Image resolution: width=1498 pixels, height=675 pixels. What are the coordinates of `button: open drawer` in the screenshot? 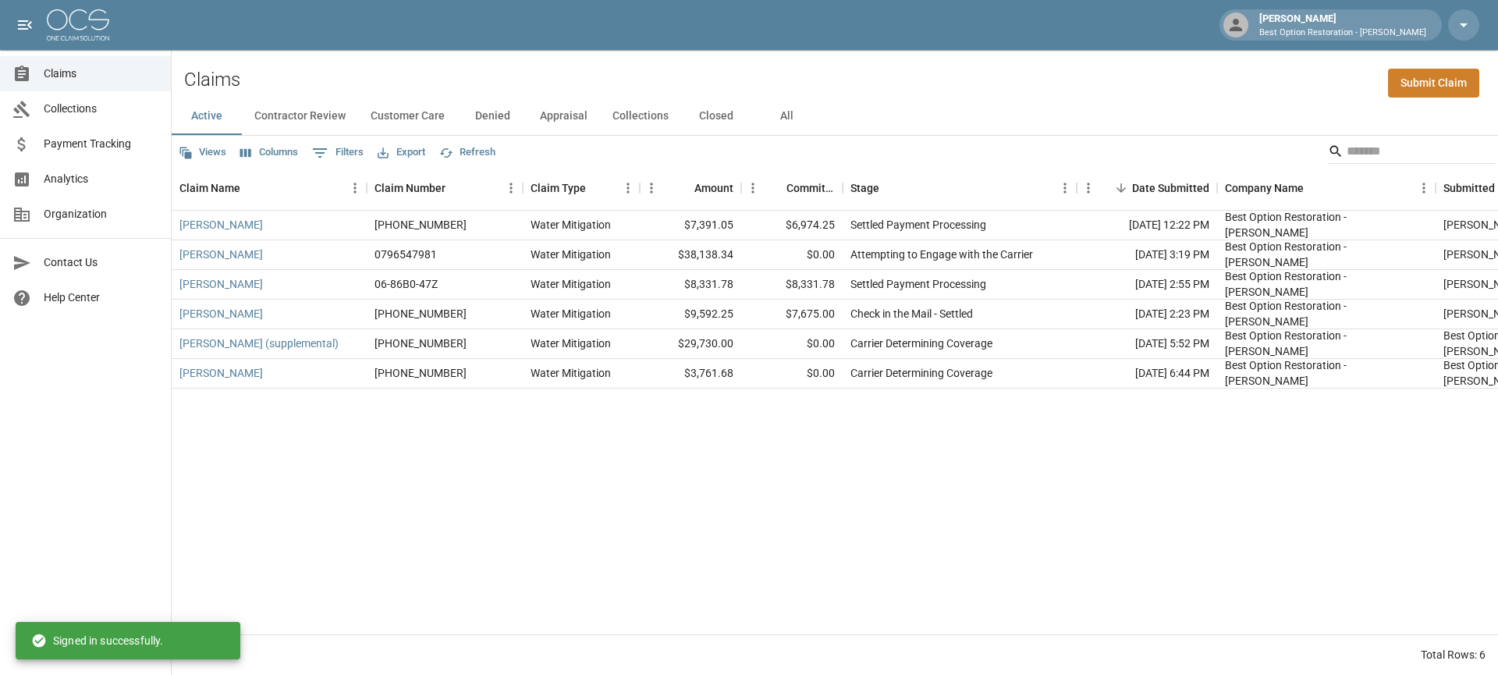 It's located at (25, 25).